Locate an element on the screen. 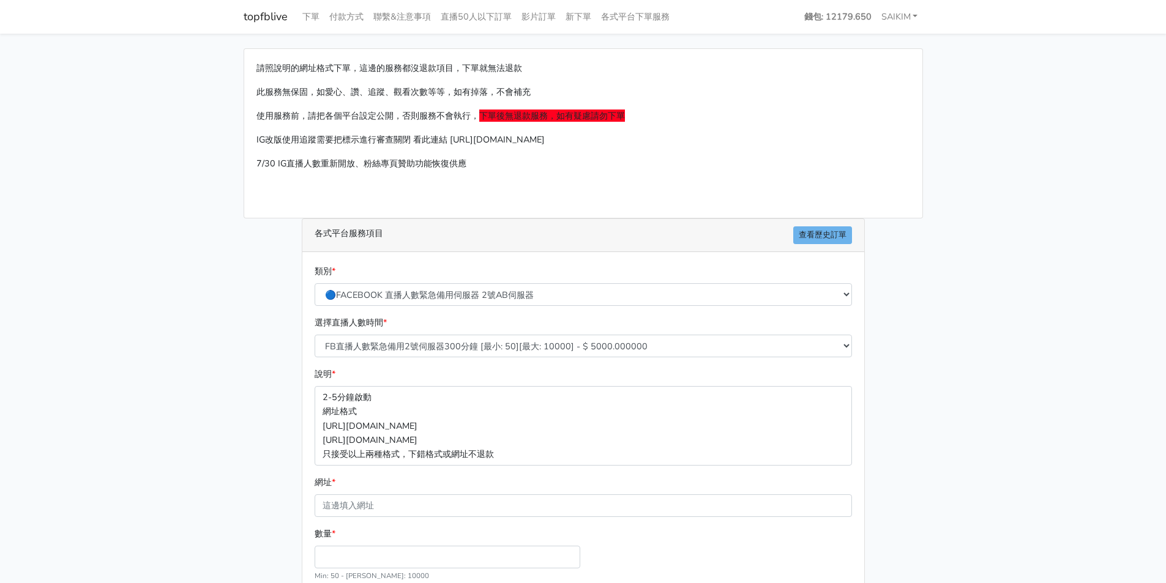 The width and height of the screenshot is (1166, 583). label: 說明 is located at coordinates (325, 374).